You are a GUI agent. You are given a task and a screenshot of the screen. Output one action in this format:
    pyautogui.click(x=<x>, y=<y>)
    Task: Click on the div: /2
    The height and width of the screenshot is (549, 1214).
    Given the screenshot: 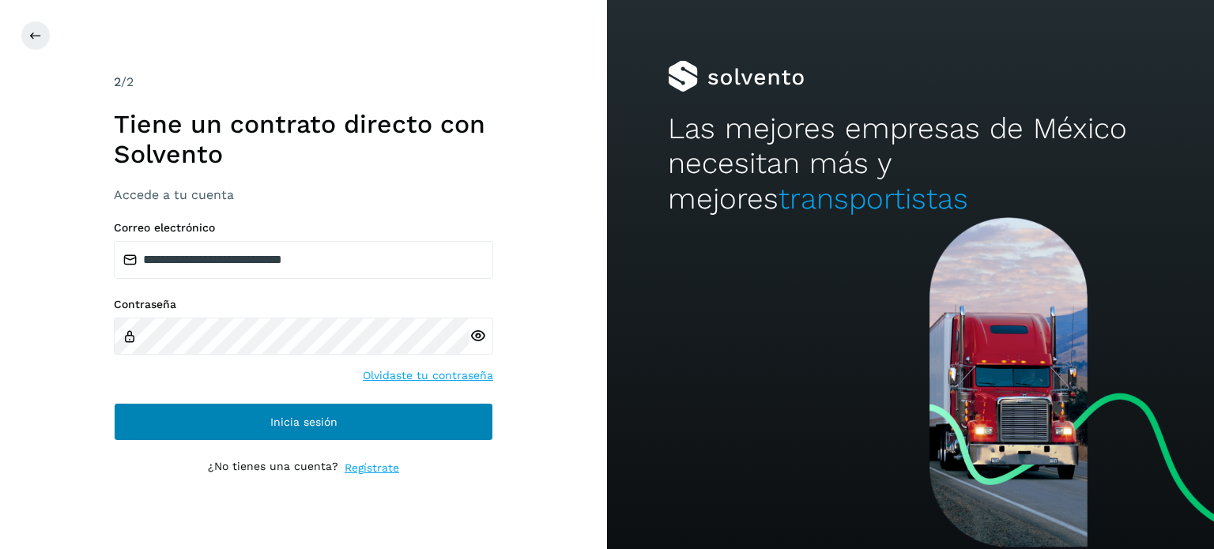 What is the action you would take?
    pyautogui.click(x=303, y=82)
    